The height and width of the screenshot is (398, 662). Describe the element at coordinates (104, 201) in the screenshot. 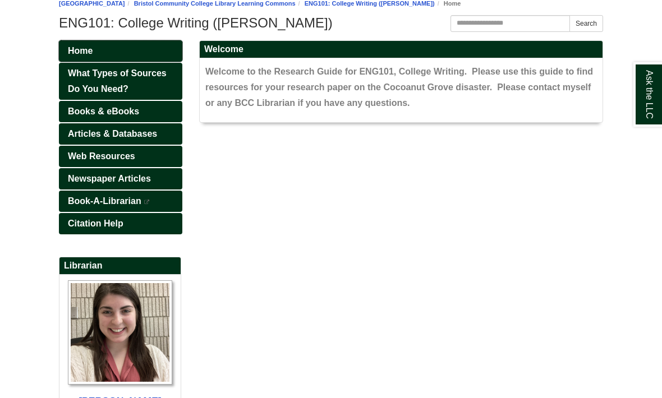

I see `span: Book-A-Librarian` at that location.